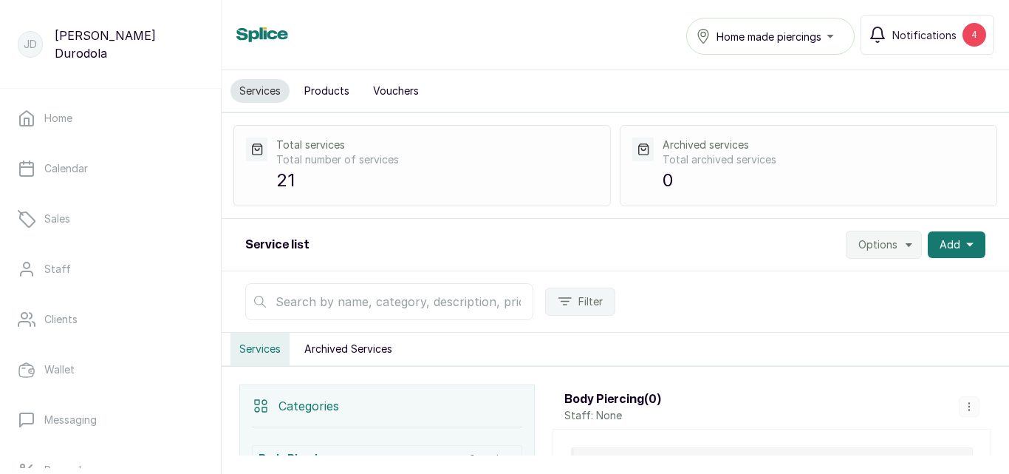  Describe the element at coordinates (110, 369) in the screenshot. I see `a: Wallet` at that location.